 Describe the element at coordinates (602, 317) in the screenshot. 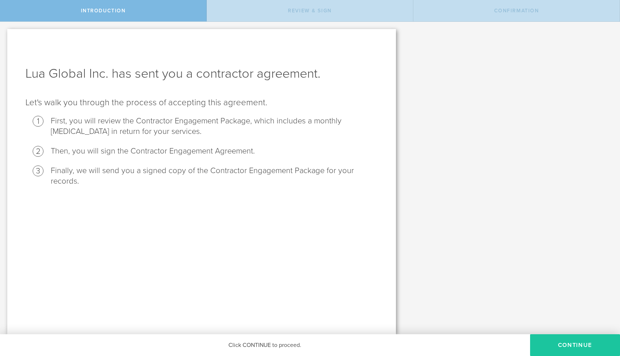

I see `div: Chat Widget` at that location.